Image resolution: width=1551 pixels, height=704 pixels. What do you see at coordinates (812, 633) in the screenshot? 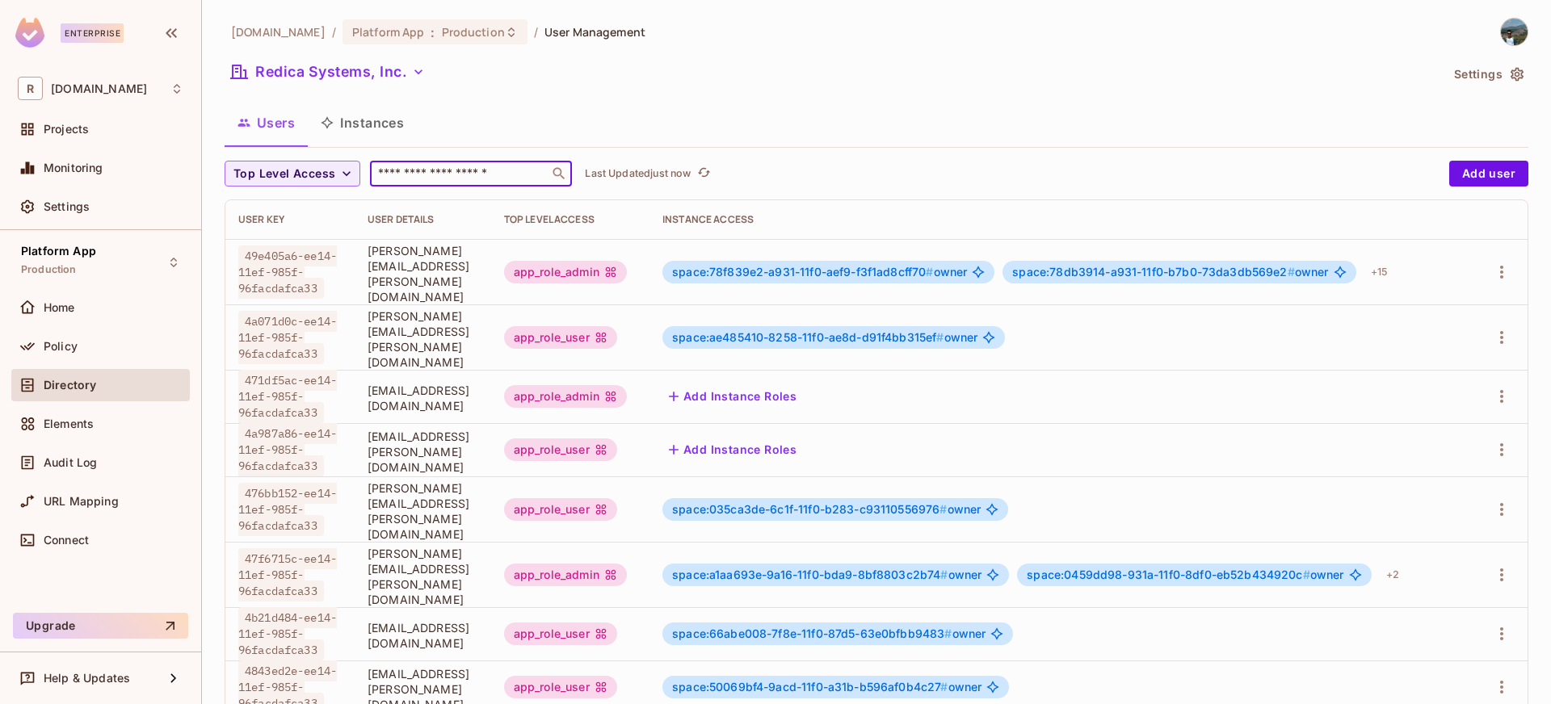
I see `span: space:66abe008-7f8e-11f0-87d5-63e0bfbb9483` at bounding box center [812, 633].